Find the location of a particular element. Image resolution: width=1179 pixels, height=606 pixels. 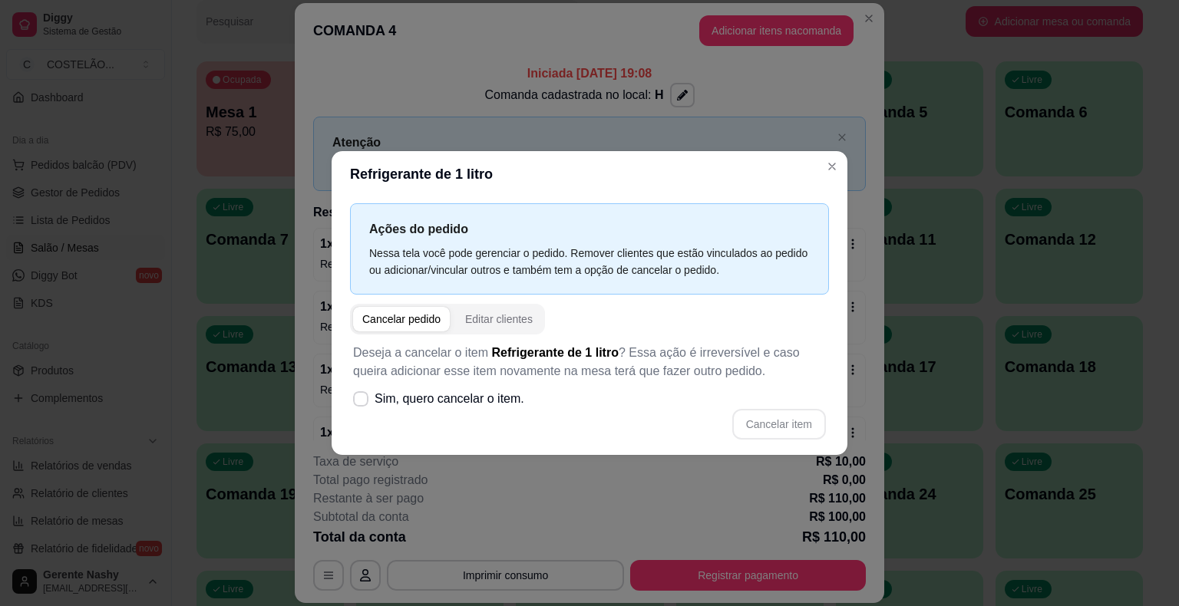

p: Ações do pedido is located at coordinates (590, 229).